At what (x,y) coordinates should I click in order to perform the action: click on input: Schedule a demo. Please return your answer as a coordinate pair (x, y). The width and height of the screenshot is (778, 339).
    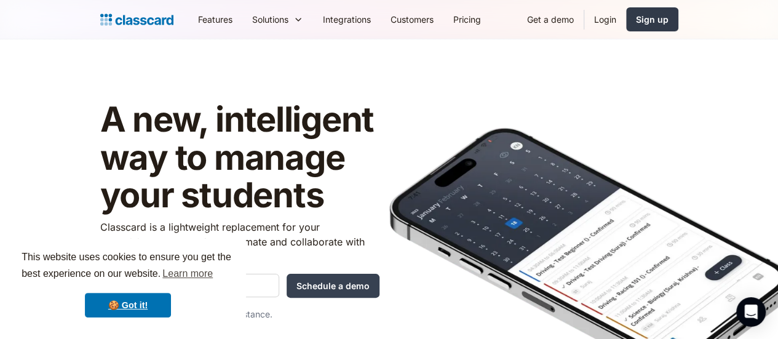
    Looking at the image, I should click on (333, 285).